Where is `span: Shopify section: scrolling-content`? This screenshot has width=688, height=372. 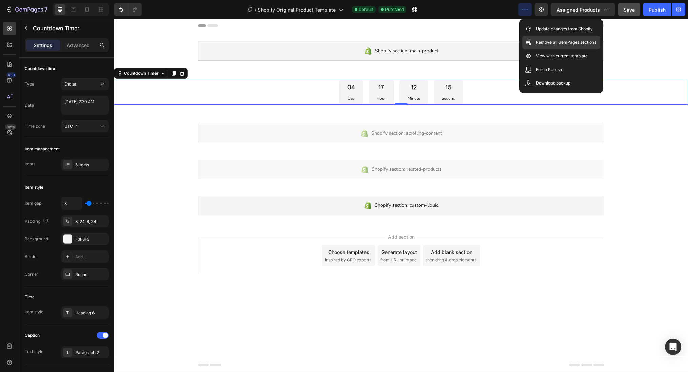
span: Shopify section: scrolling-content is located at coordinates (293, 114).